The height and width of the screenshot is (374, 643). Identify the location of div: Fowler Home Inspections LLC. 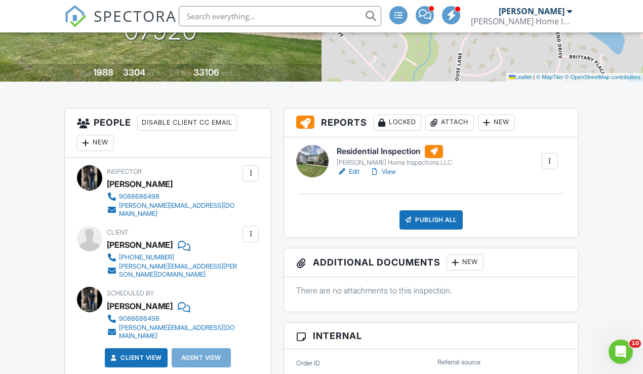
(522, 21).